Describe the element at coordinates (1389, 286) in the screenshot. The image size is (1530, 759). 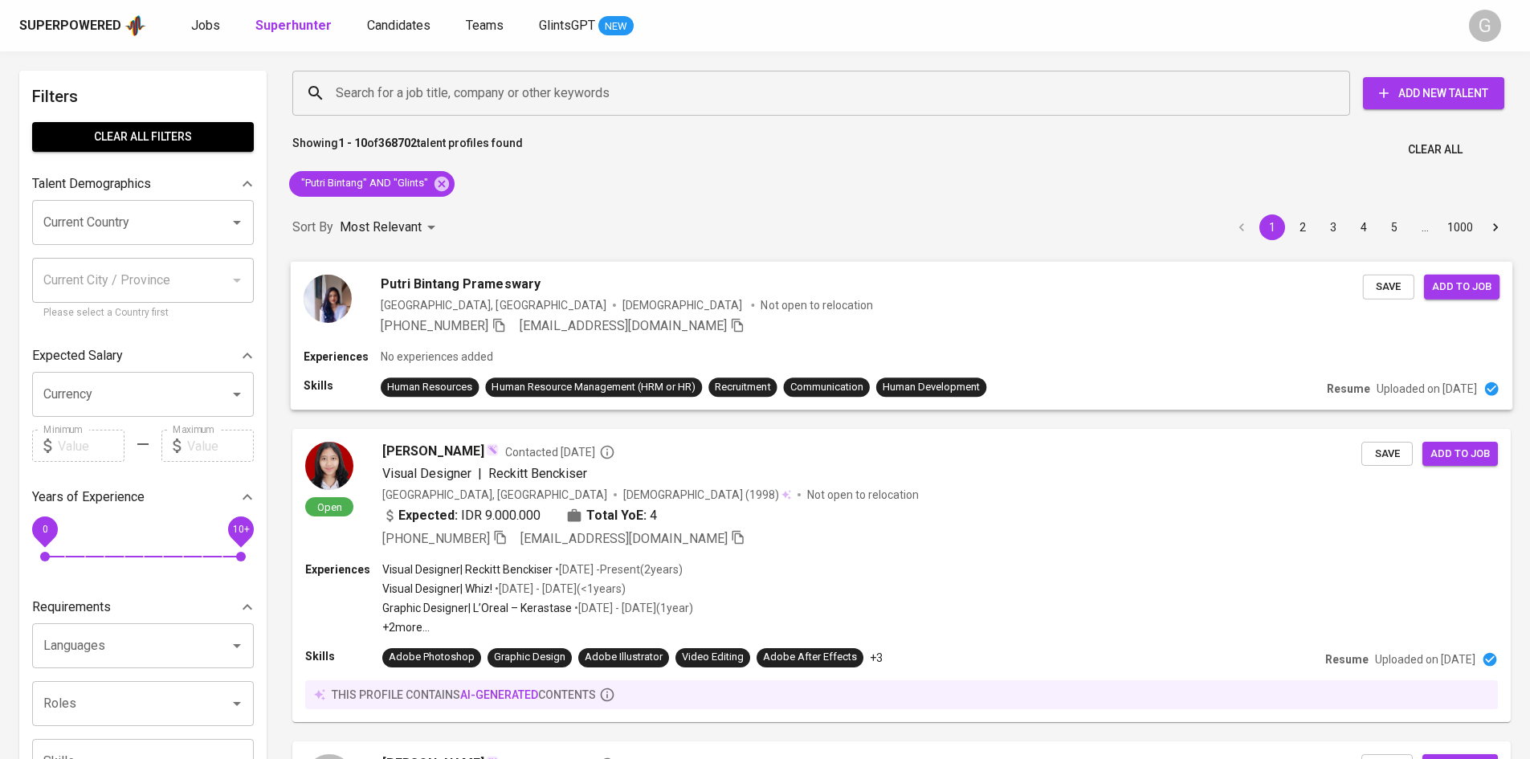
I see `span: Save` at that location.